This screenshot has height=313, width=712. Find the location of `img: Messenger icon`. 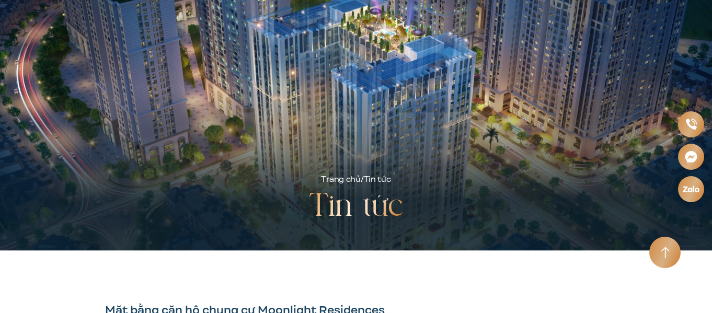

img: Messenger icon is located at coordinates (691, 156).